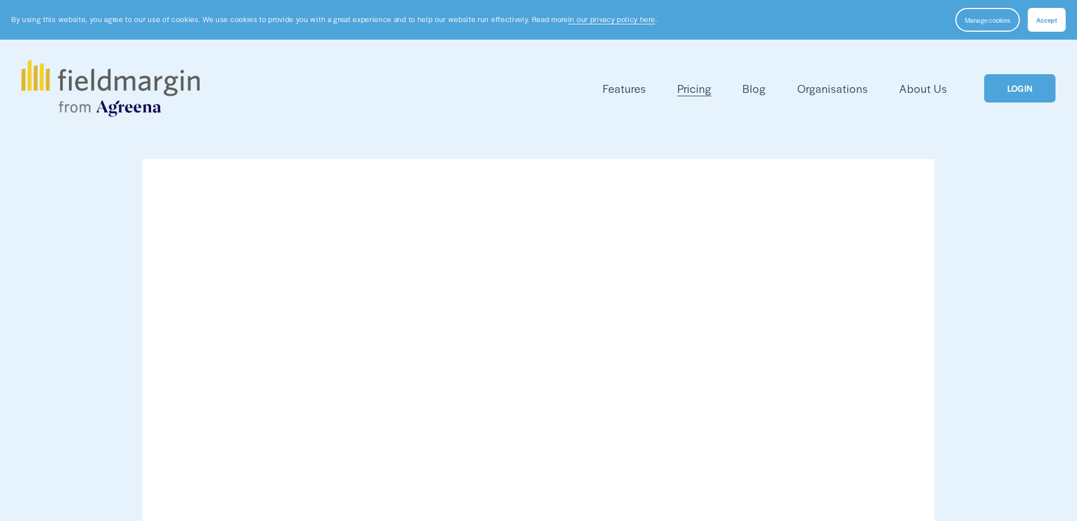 This screenshot has height=521, width=1077. What do you see at coordinates (1046, 20) in the screenshot?
I see `span: Accept` at bounding box center [1046, 20].